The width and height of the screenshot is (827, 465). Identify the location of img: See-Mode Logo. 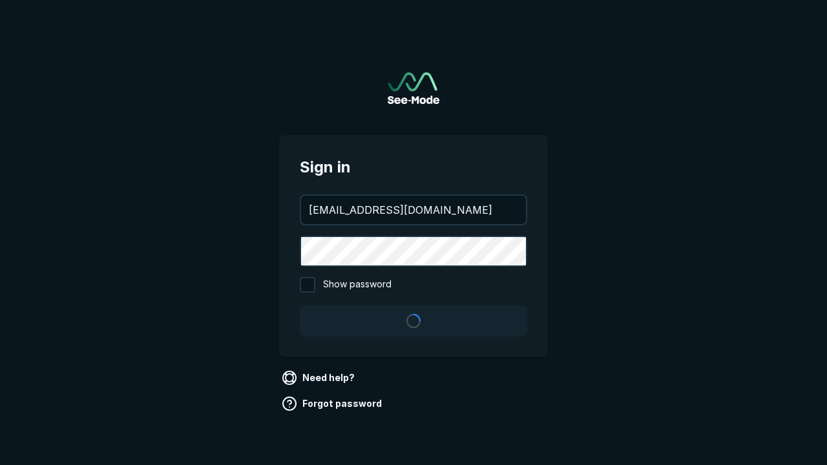
(414, 88).